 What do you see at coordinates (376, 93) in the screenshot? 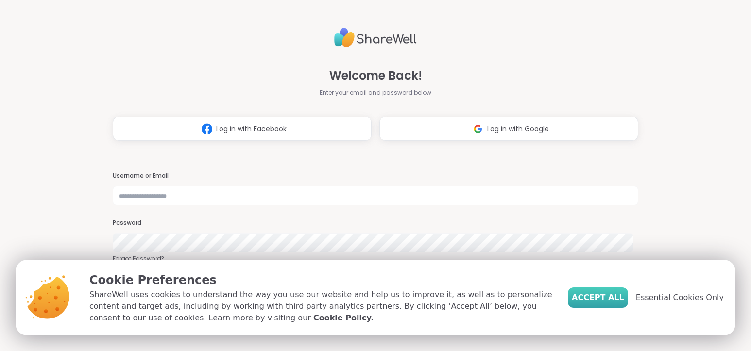
I see `span: Enter your email and password below` at bounding box center [376, 93].